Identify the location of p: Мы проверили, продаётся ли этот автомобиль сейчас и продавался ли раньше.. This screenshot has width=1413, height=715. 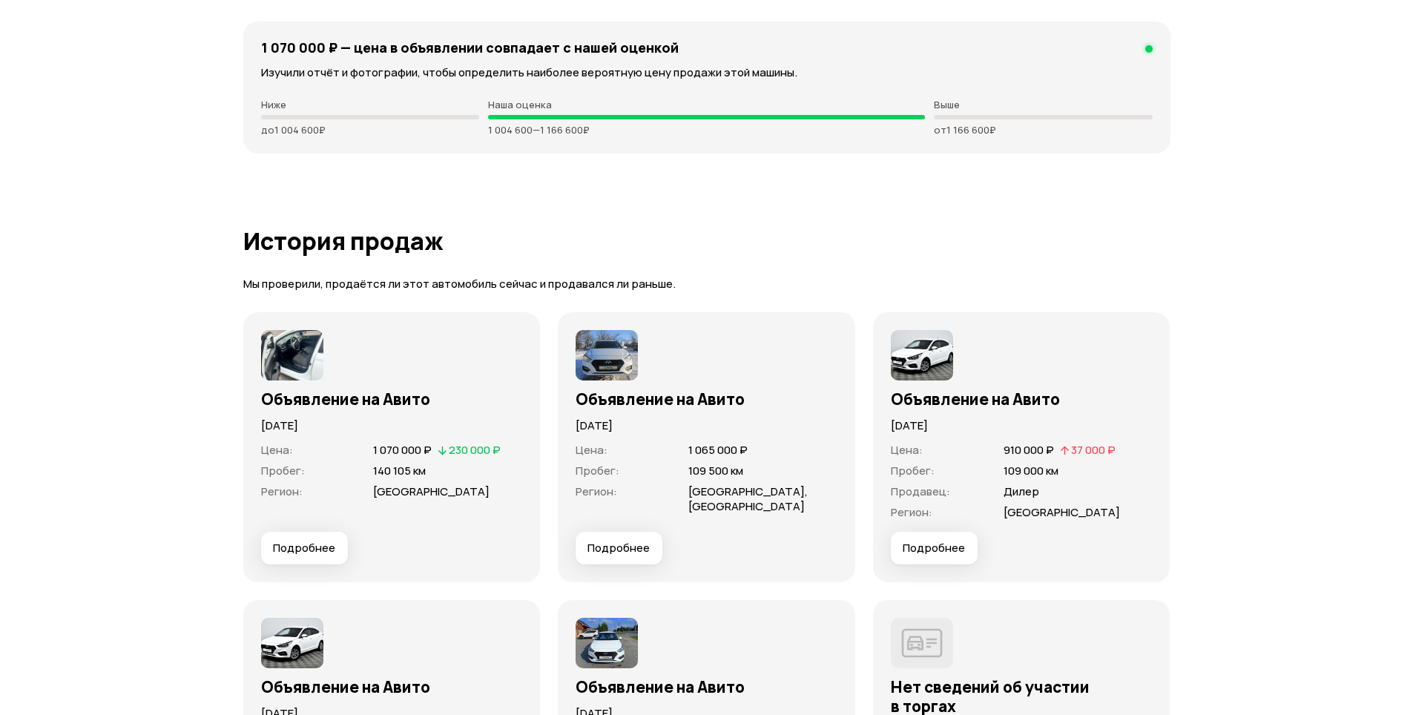
(707, 284).